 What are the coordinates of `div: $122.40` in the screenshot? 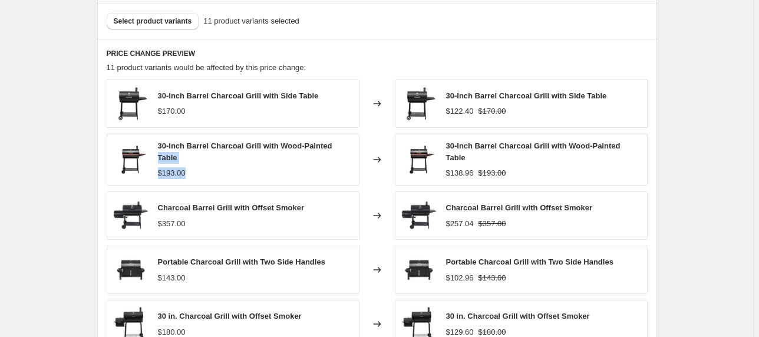 It's located at (459, 111).